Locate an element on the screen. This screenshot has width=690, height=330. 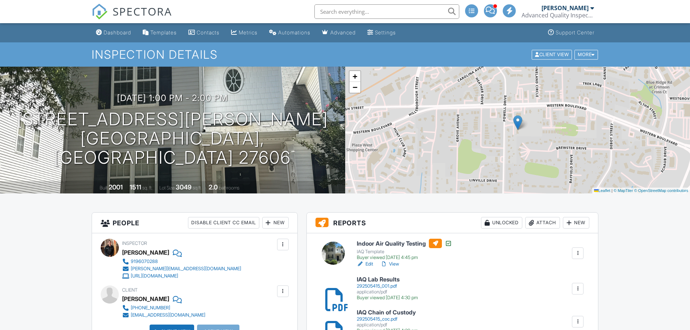
a: SPECTORA is located at coordinates (132, 17).